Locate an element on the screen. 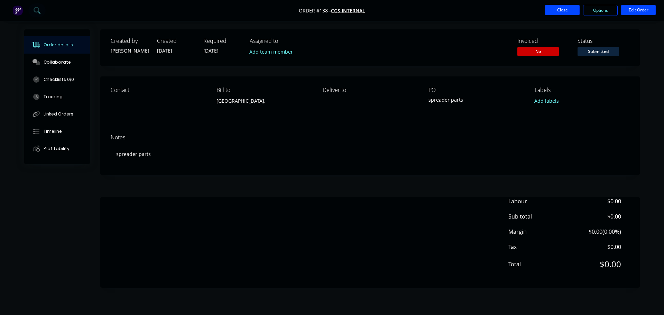  button: Submitted is located at coordinates (598, 52).